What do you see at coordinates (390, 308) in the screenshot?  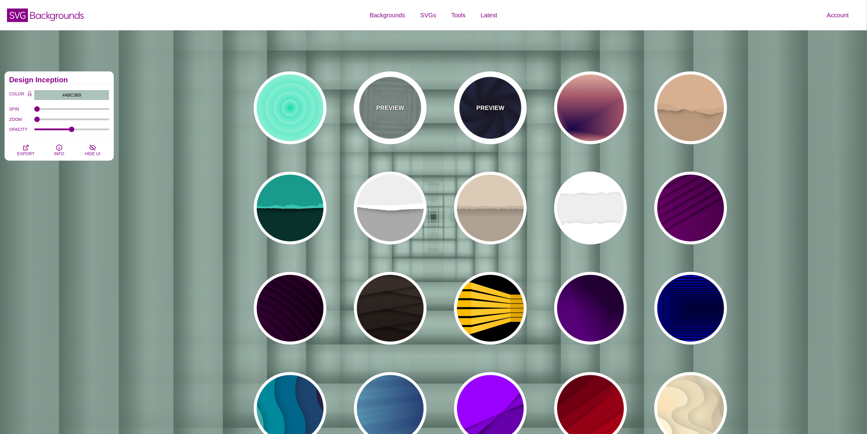 I see `button: brown layered paper-like design` at bounding box center [390, 308].